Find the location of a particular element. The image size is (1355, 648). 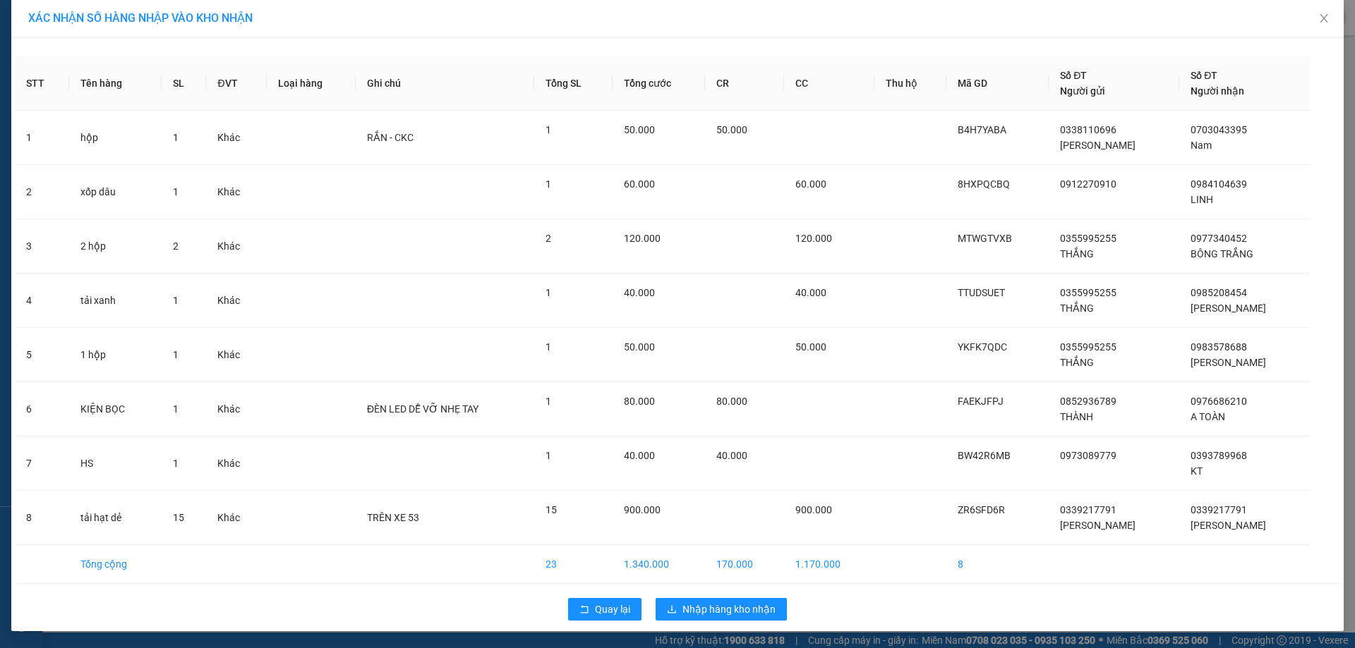

span: 0983578688 is located at coordinates (1218, 347).